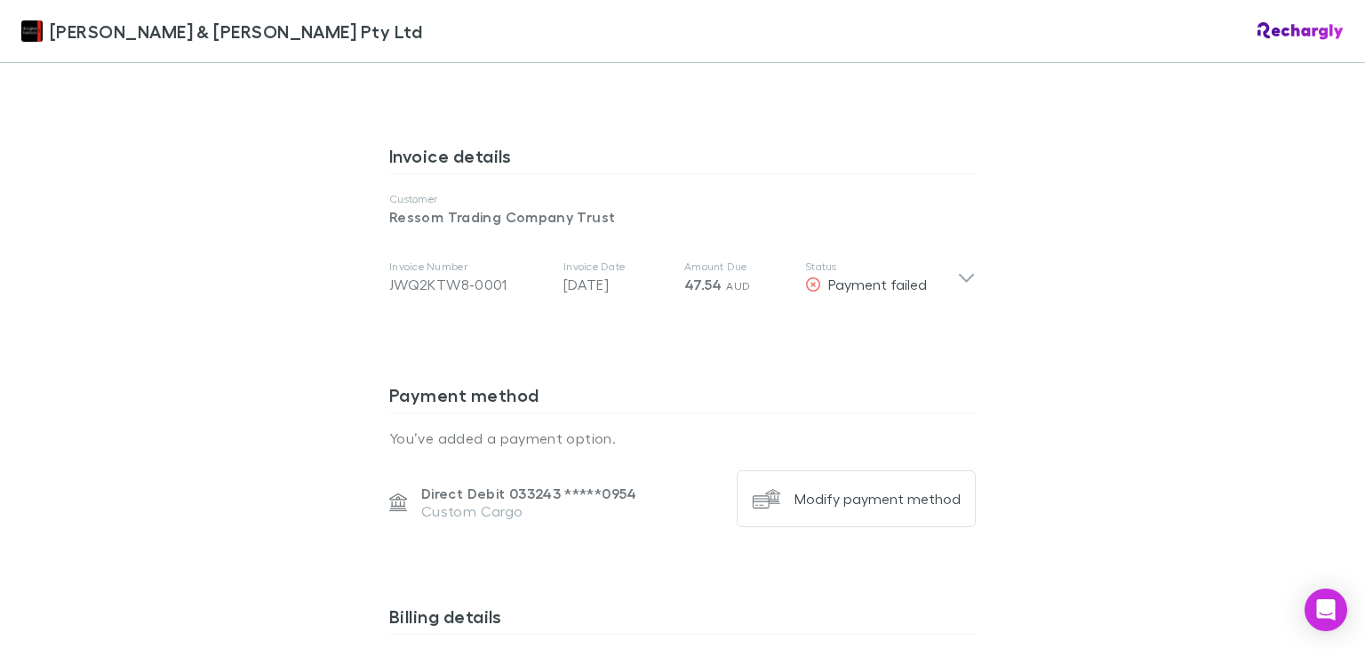 The width and height of the screenshot is (1365, 649). I want to click on div: Modify payment method, so click(877, 498).